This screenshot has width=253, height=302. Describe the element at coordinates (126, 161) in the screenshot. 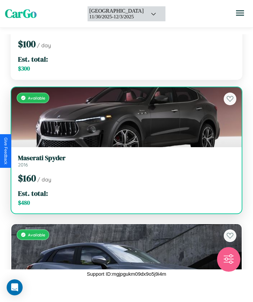

I see `a: Maserati Spyder2016` at that location.